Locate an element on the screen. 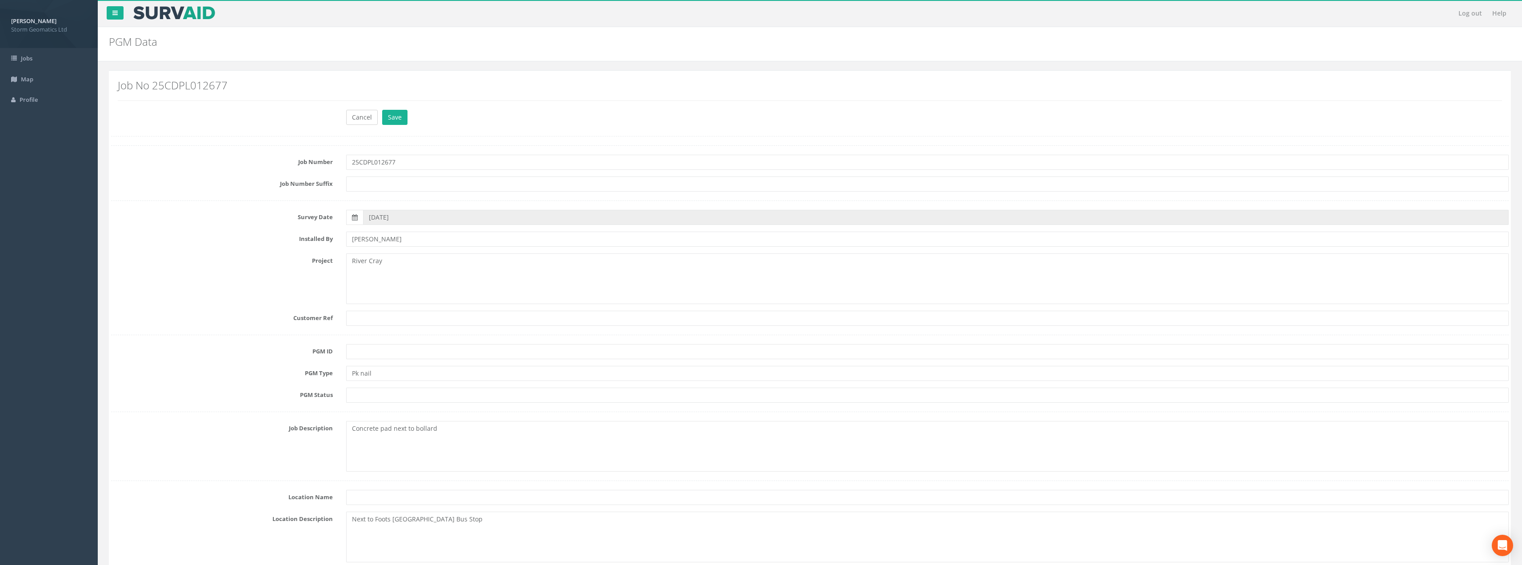 Image resolution: width=1522 pixels, height=565 pixels. label: PGM Status is located at coordinates (222, 393).